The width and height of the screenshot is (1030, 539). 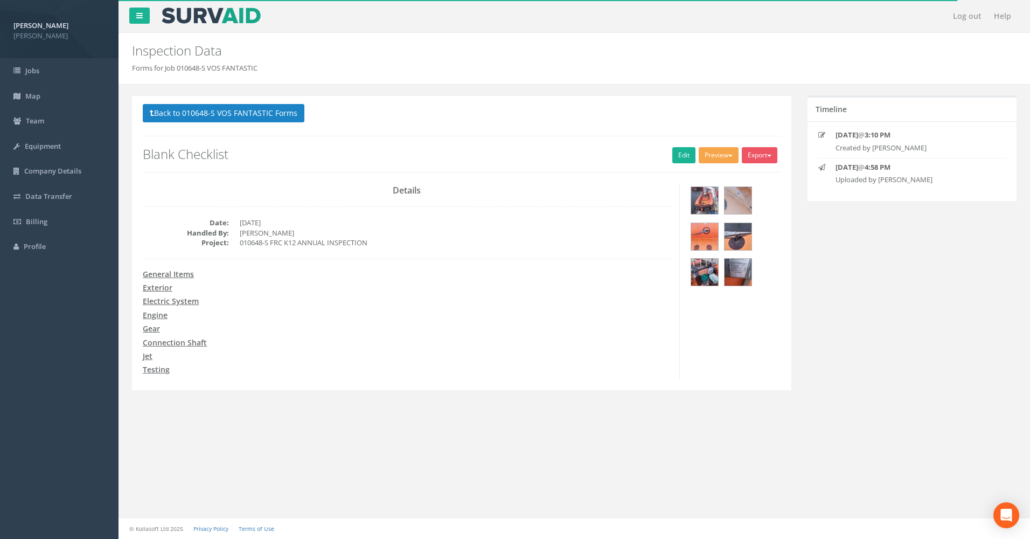 What do you see at coordinates (760, 155) in the screenshot?
I see `button: Export` at bounding box center [760, 155].